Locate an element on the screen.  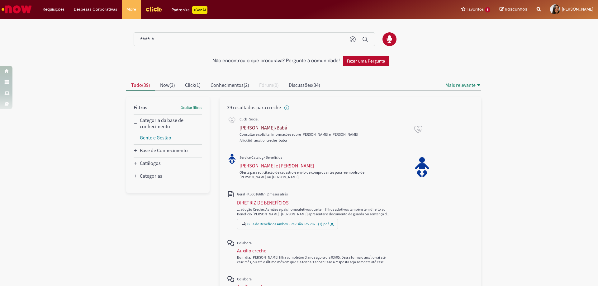
span: Despesas Corporativas is located at coordinates (95, 9).